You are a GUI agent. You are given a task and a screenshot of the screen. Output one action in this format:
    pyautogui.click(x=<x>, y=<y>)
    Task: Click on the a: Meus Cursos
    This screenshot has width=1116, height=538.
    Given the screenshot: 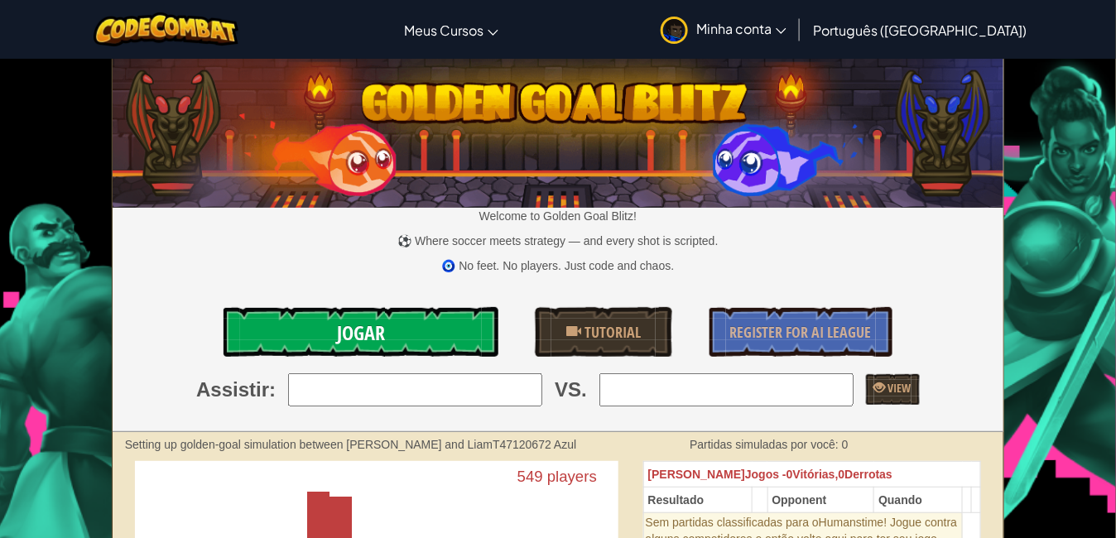 What is the action you would take?
    pyautogui.click(x=451, y=30)
    